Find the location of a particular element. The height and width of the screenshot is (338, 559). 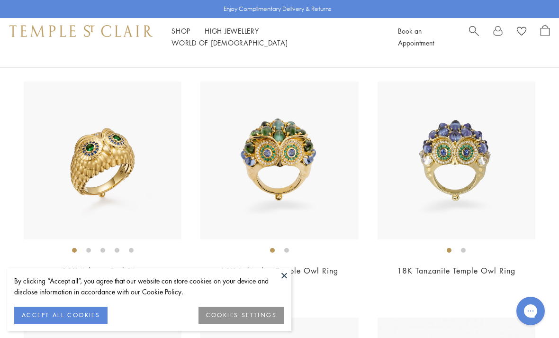

a: View Wishlist is located at coordinates (522, 32).